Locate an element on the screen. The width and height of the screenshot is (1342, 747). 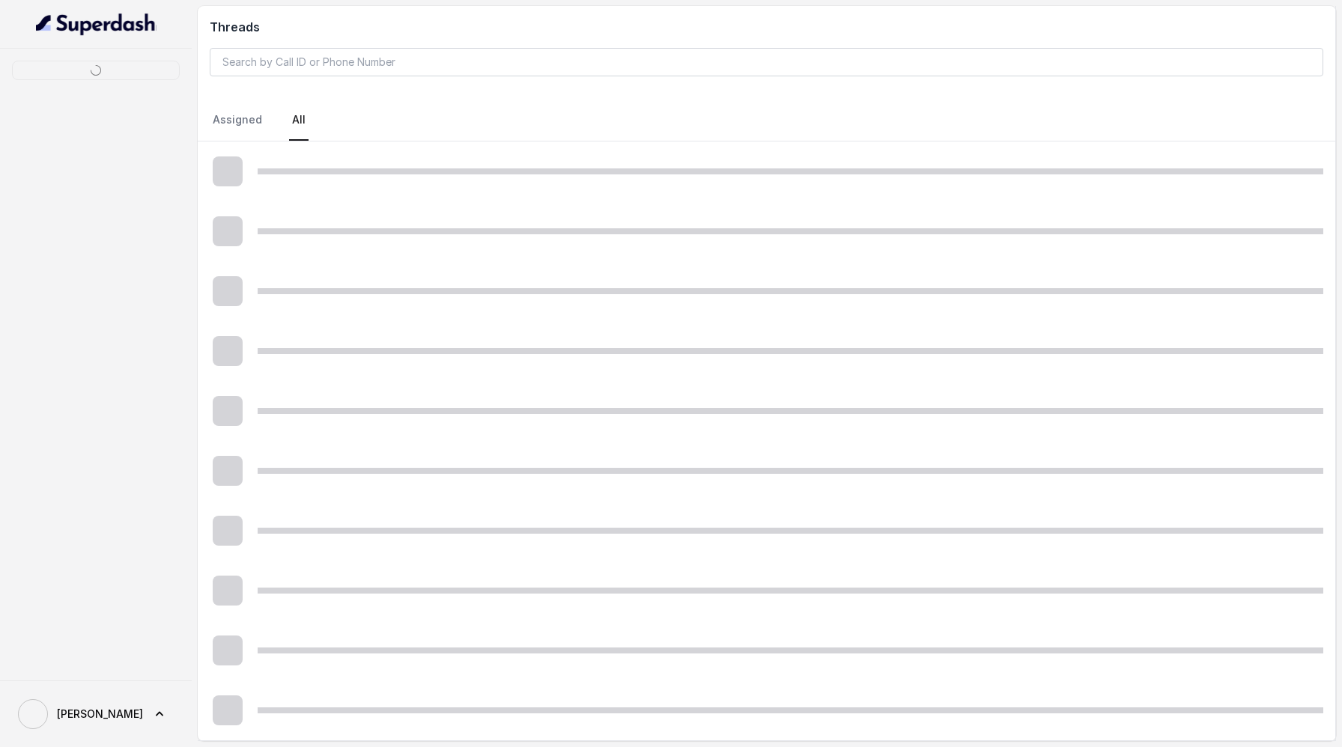
input: Search by Call ID or Phone Number is located at coordinates (766, 62).